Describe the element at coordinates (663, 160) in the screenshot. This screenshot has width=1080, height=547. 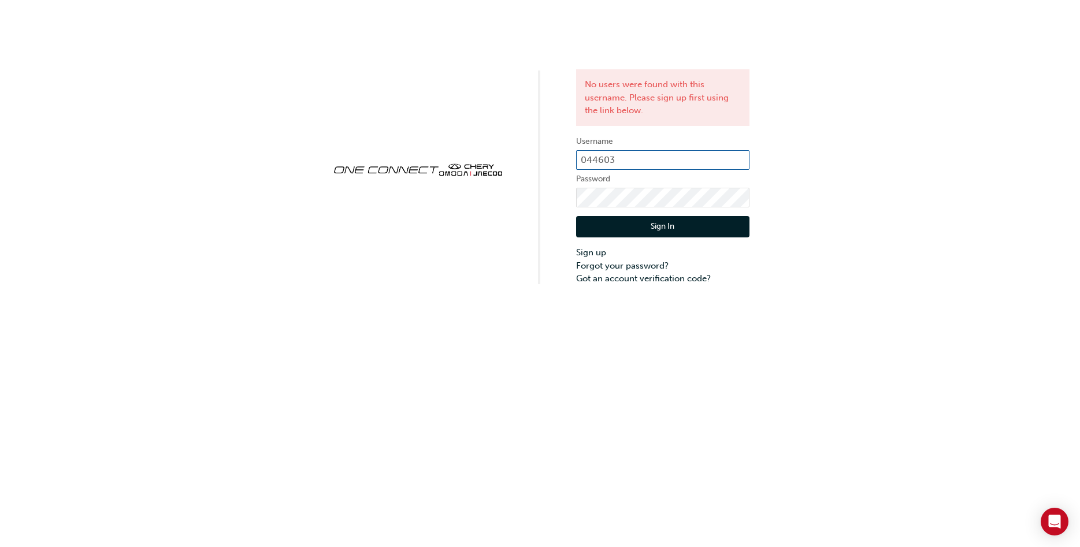
I see `input: Username` at that location.